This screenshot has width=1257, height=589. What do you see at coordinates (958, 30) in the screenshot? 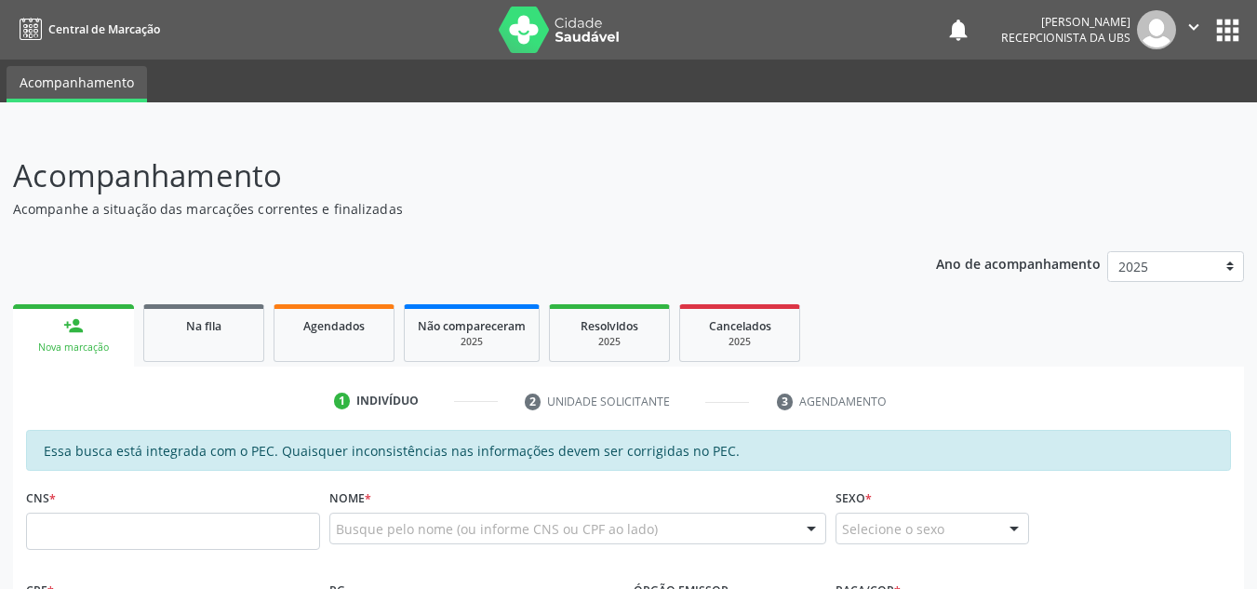
I see `button: notifications` at bounding box center [958, 30].